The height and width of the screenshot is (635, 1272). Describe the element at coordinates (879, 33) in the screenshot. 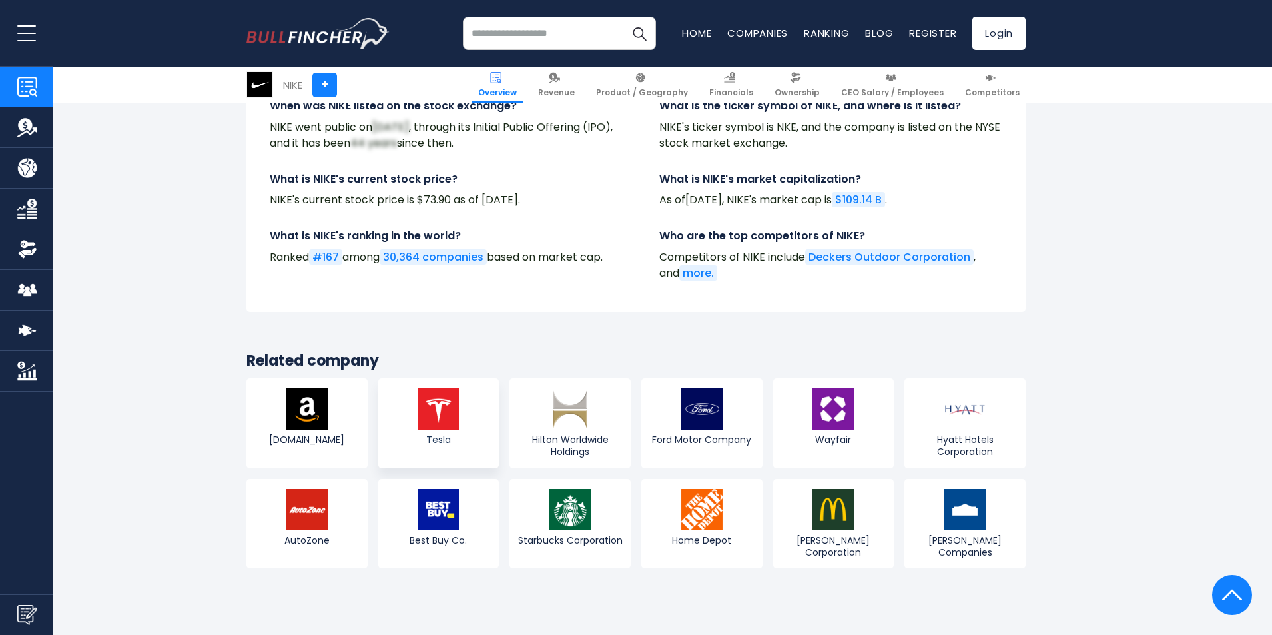

I see `a: Blog` at that location.